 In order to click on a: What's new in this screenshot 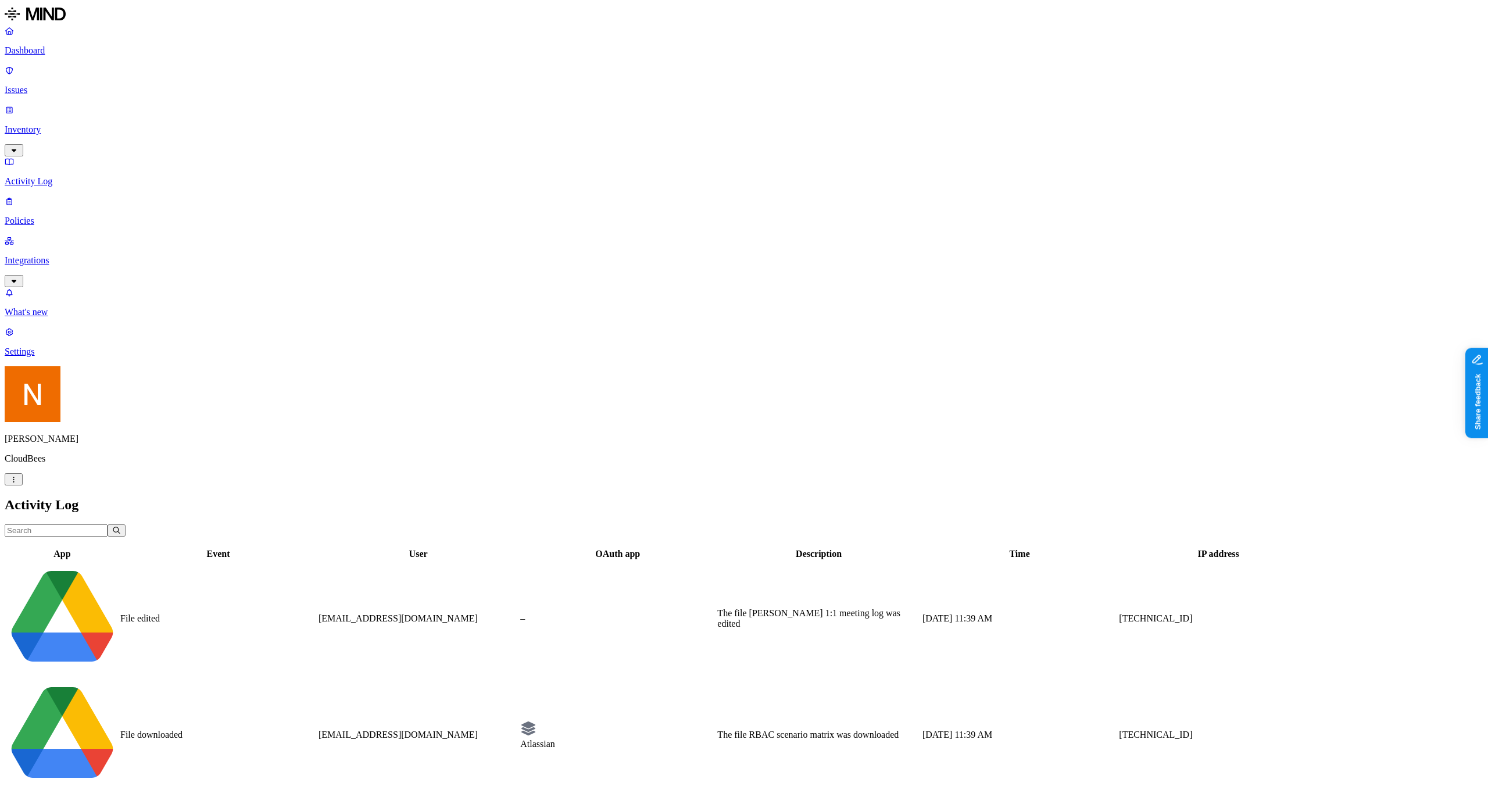, I will do `click(744, 302)`.